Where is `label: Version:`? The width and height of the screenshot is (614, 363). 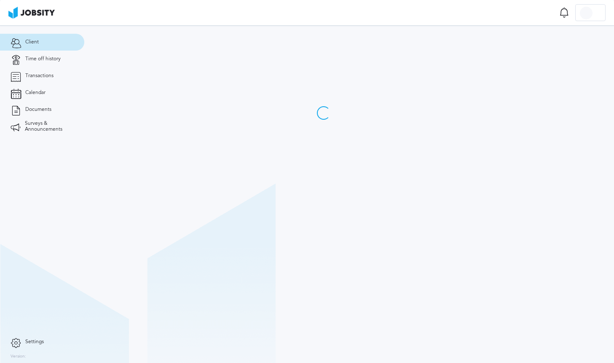
label: Version: is located at coordinates (18, 357).